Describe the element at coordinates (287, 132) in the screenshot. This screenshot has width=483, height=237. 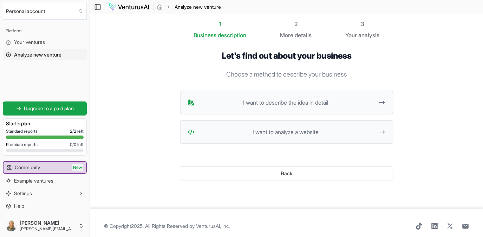
I see `button: I want to analyze a website` at that location.